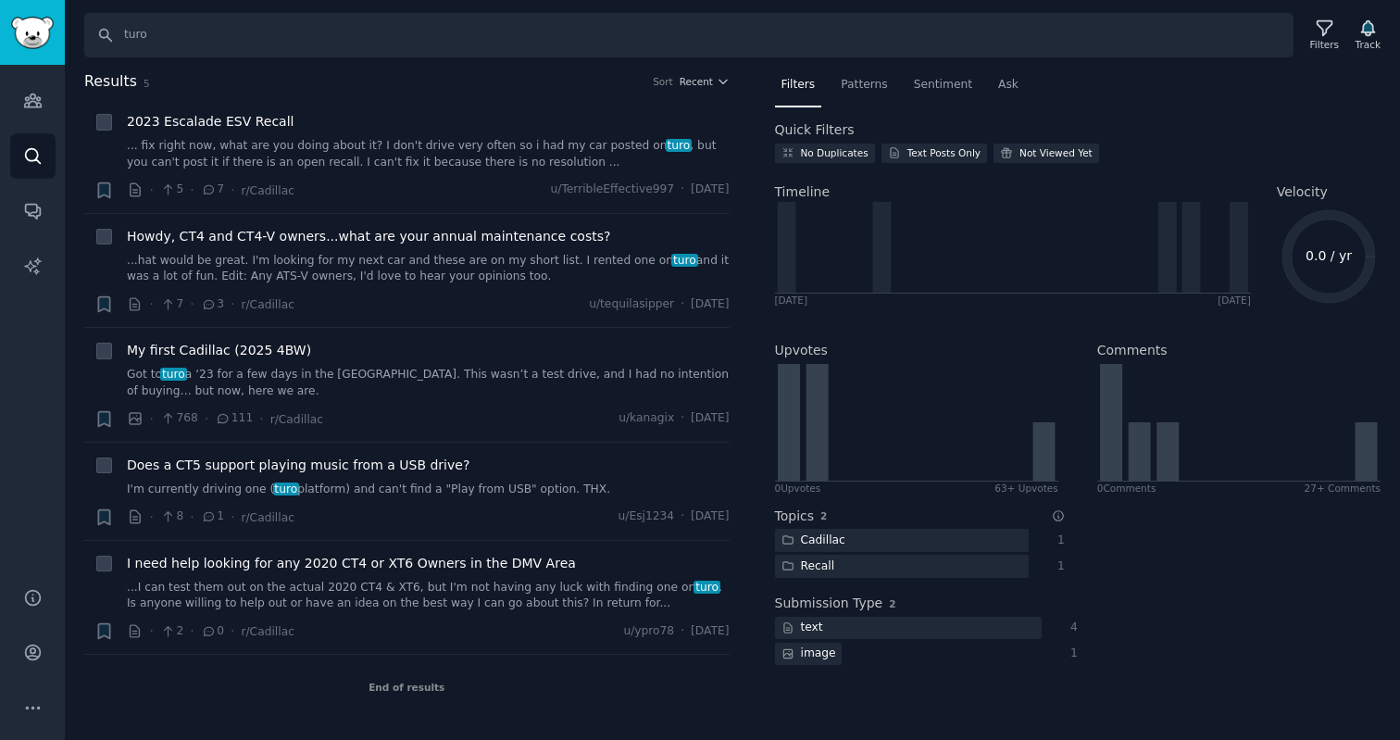  What do you see at coordinates (942, 85) in the screenshot?
I see `span: Sentiment` at bounding box center [942, 85].